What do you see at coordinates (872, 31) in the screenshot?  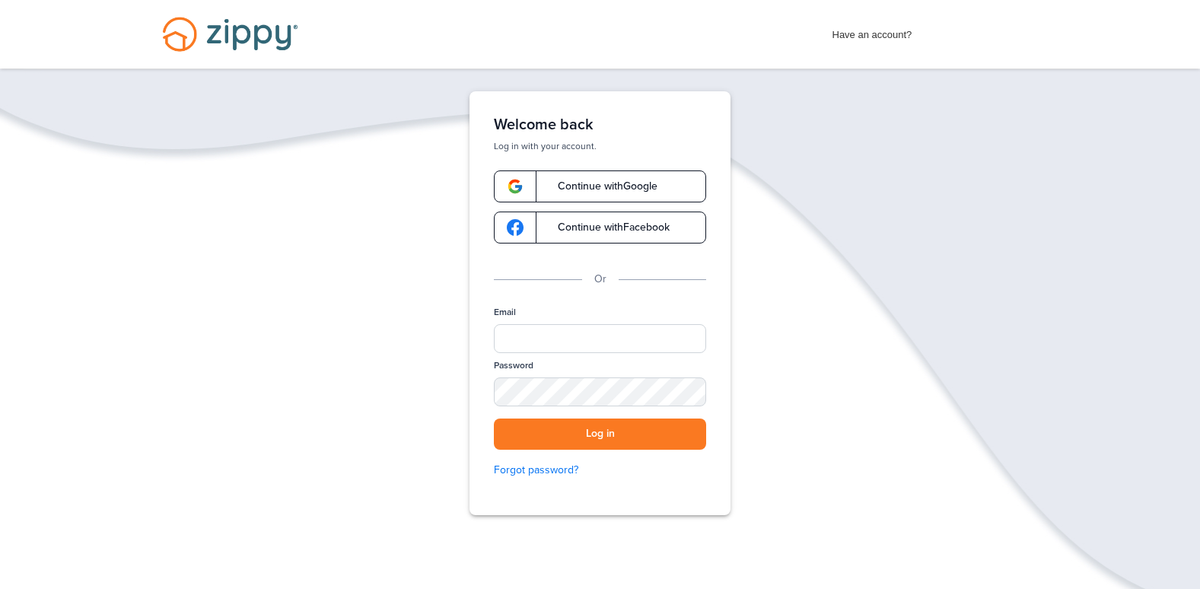 I see `span: Have an account?` at bounding box center [872, 31].